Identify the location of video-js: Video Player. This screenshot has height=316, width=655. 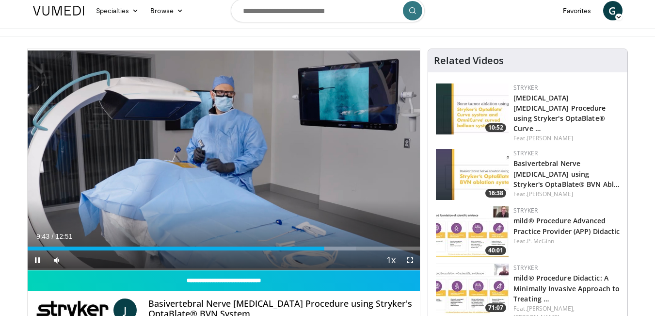
(224, 160).